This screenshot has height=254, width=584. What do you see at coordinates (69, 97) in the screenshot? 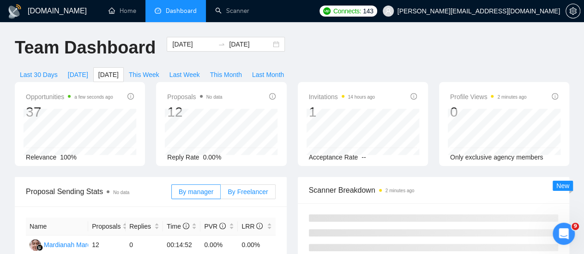
I see `span: Opportunities` at bounding box center [69, 97].